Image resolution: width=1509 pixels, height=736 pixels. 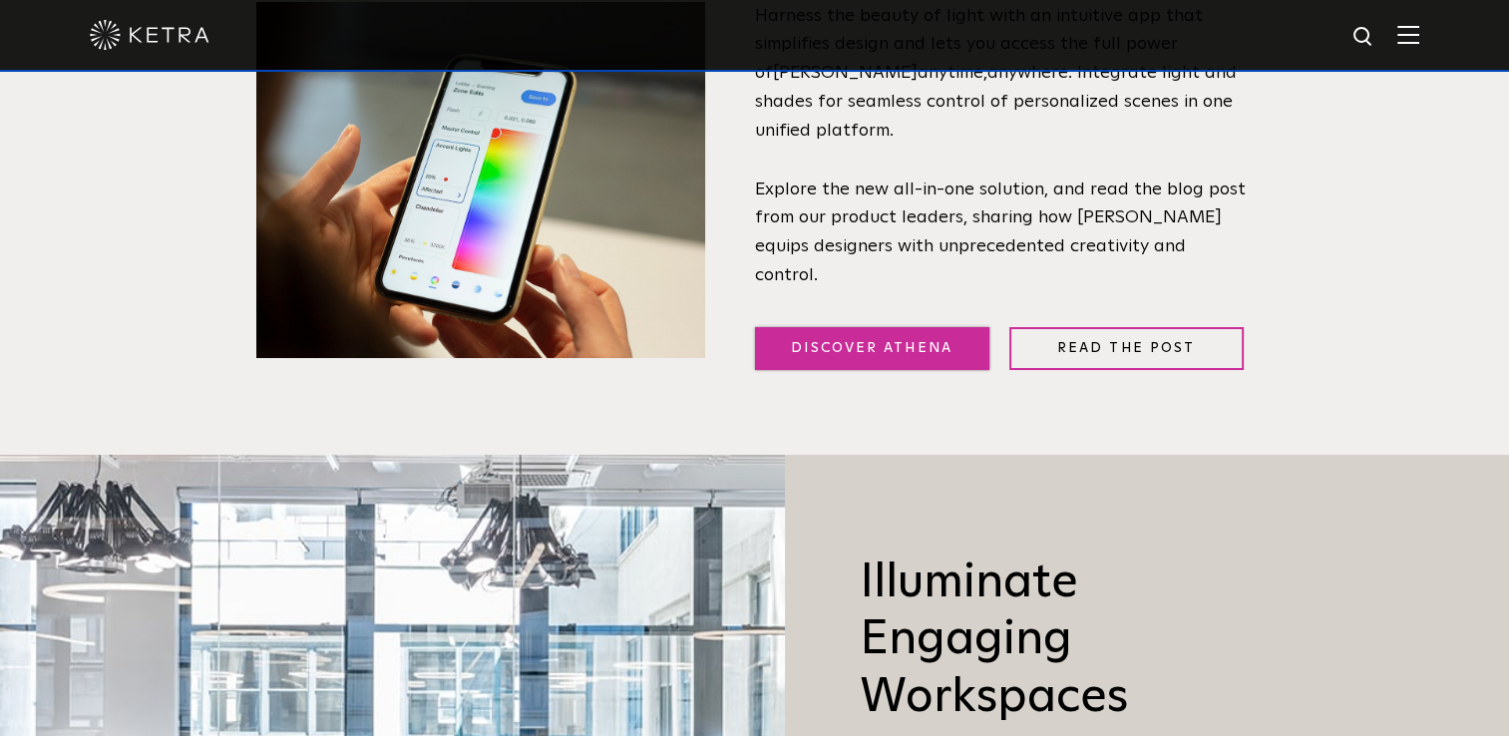 I want to click on span: anytime, so click(x=950, y=73).